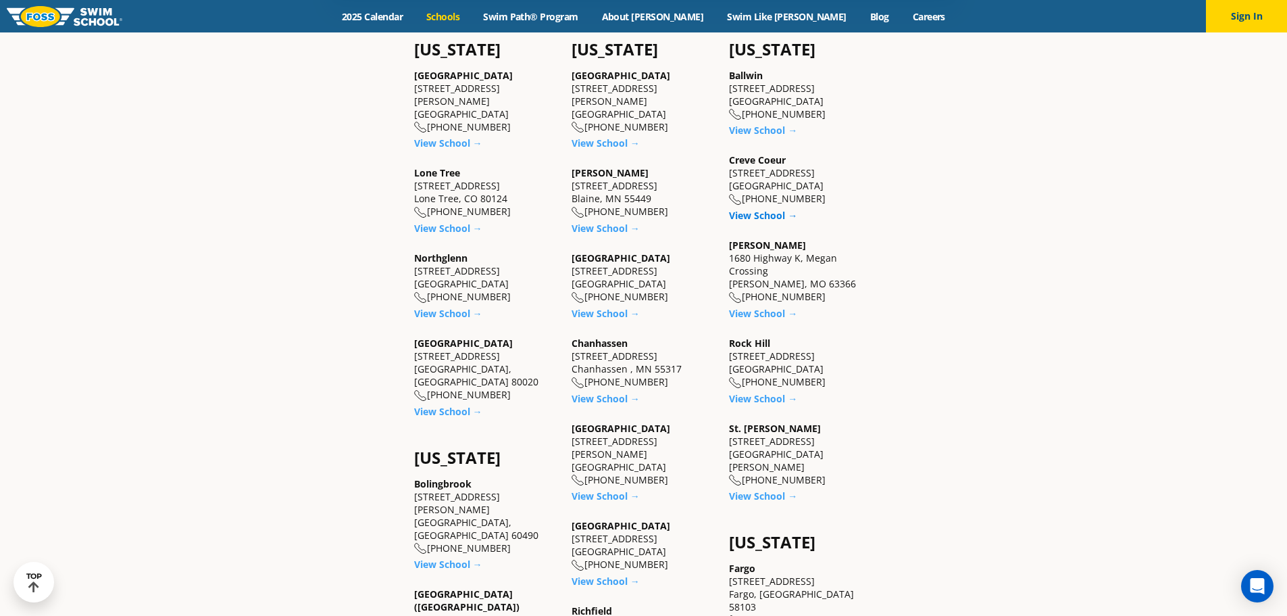  What do you see at coordinates (372, 16) in the screenshot?
I see `a: 2025 Calendar` at bounding box center [372, 16].